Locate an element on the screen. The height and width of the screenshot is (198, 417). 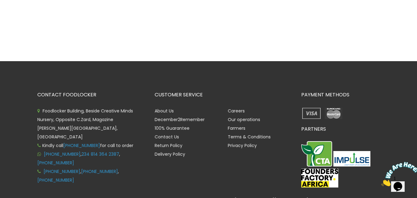
a: 234 814 364 2387 is located at coordinates (100, 154).